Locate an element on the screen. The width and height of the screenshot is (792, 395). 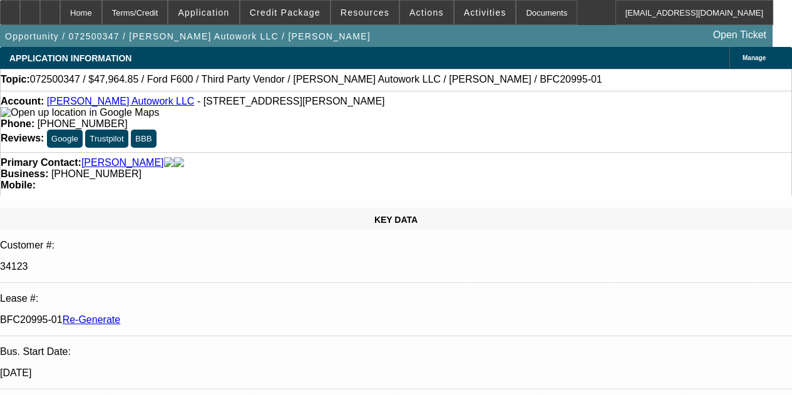
span: Activities is located at coordinates (485, 13).